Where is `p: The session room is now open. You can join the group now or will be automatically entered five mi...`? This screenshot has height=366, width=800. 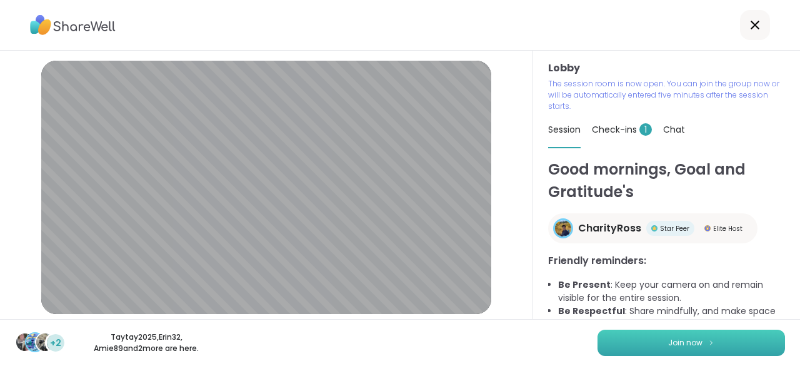 p: The session room is now open. You can join the group now or will be automatically entered five mi... is located at coordinates (666, 95).